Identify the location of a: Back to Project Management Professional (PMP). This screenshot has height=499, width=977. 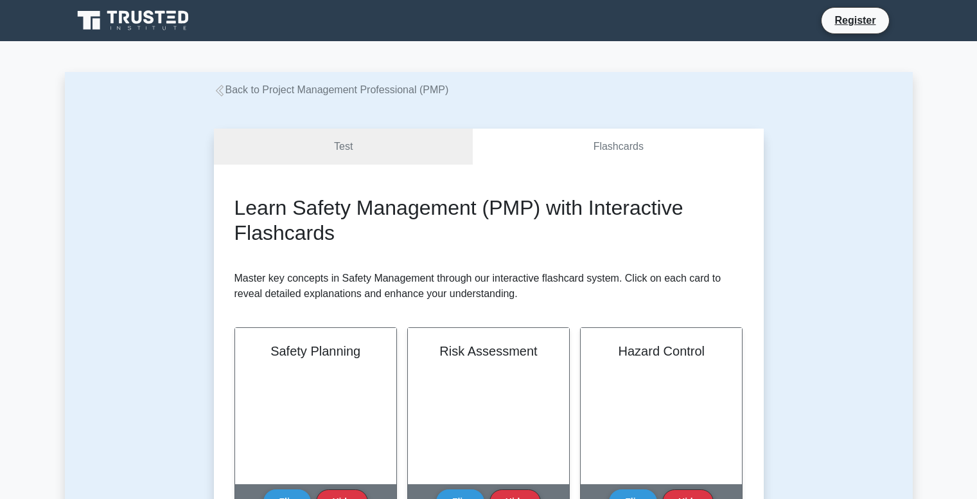
(332, 89).